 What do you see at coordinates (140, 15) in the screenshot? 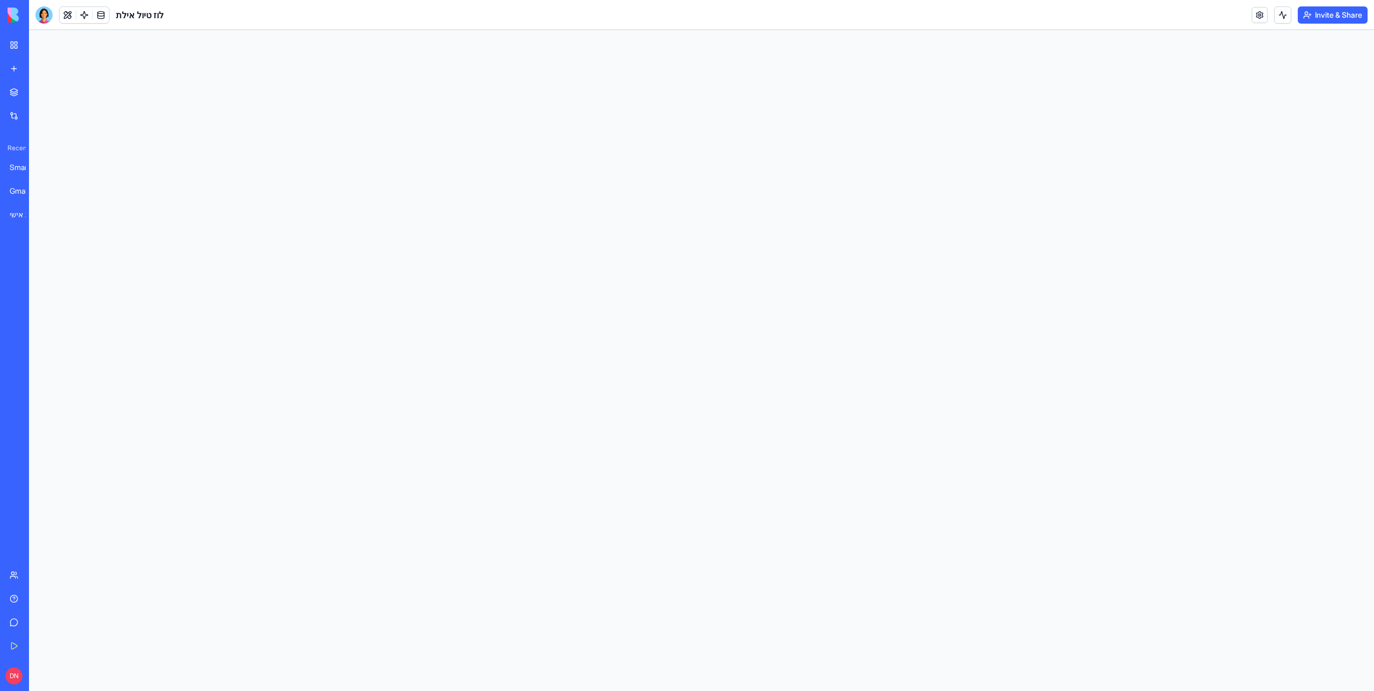
I see `span: לוז טיול אילת` at bounding box center [140, 15].